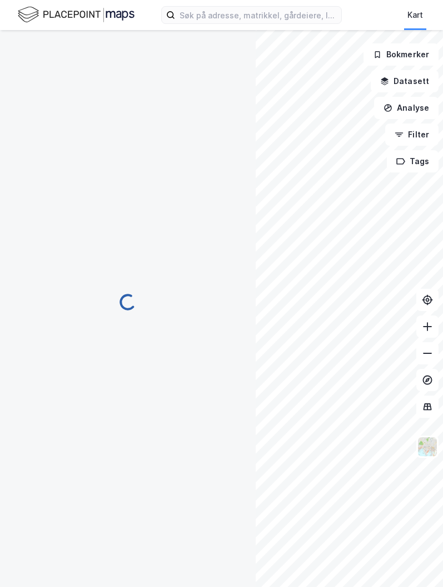 The width and height of the screenshot is (443, 587). I want to click on button: Tags, so click(413, 161).